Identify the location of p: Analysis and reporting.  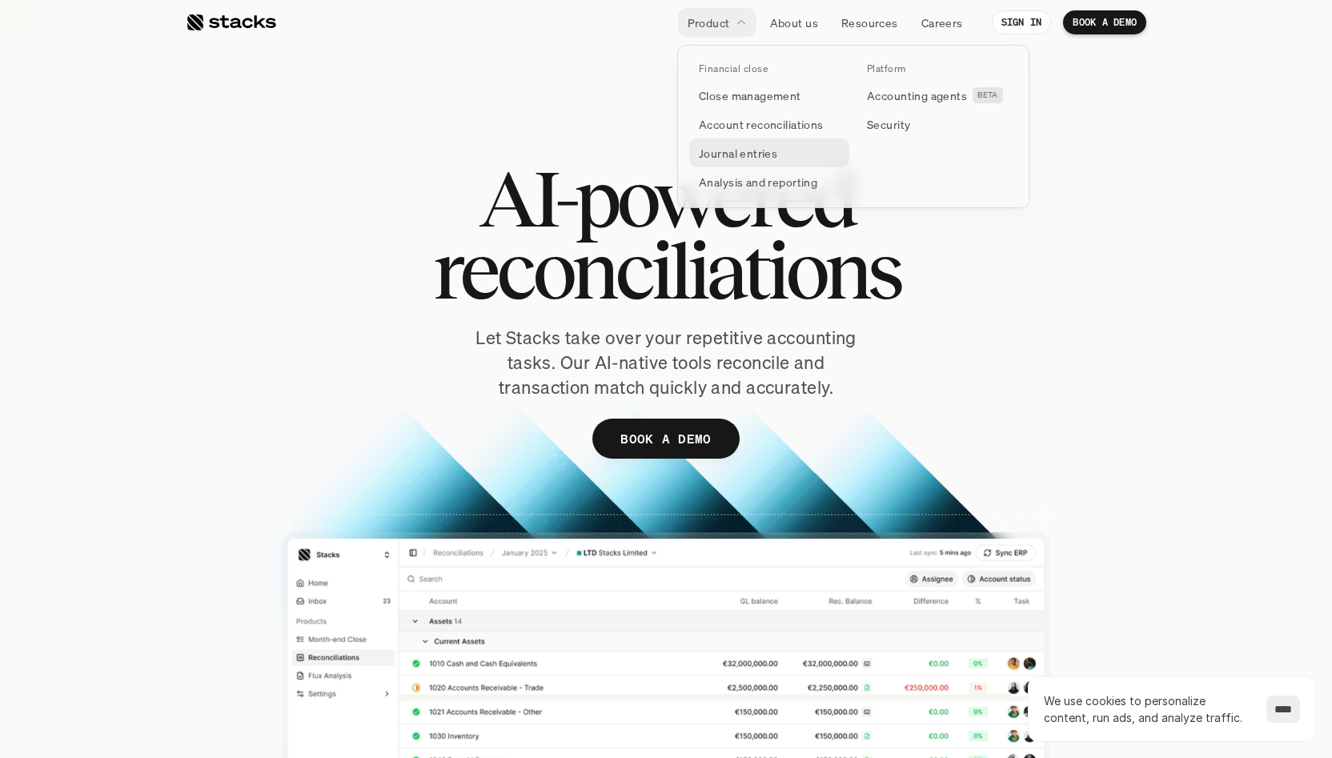
(758, 182).